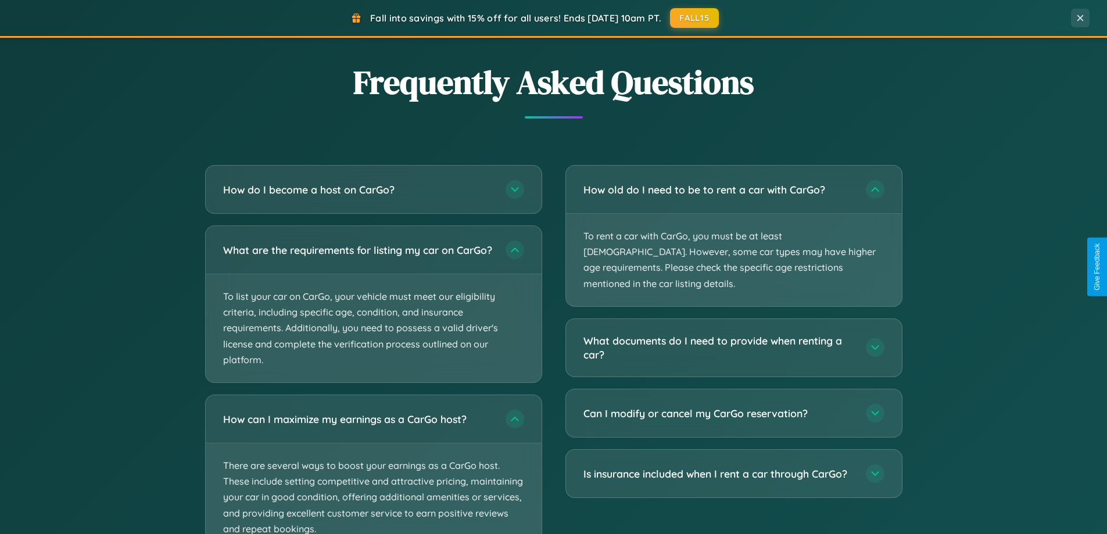 This screenshot has height=534, width=1107. Describe the element at coordinates (719, 347) in the screenshot. I see `h3: What documents do I need to provide when renting a car?` at that location.